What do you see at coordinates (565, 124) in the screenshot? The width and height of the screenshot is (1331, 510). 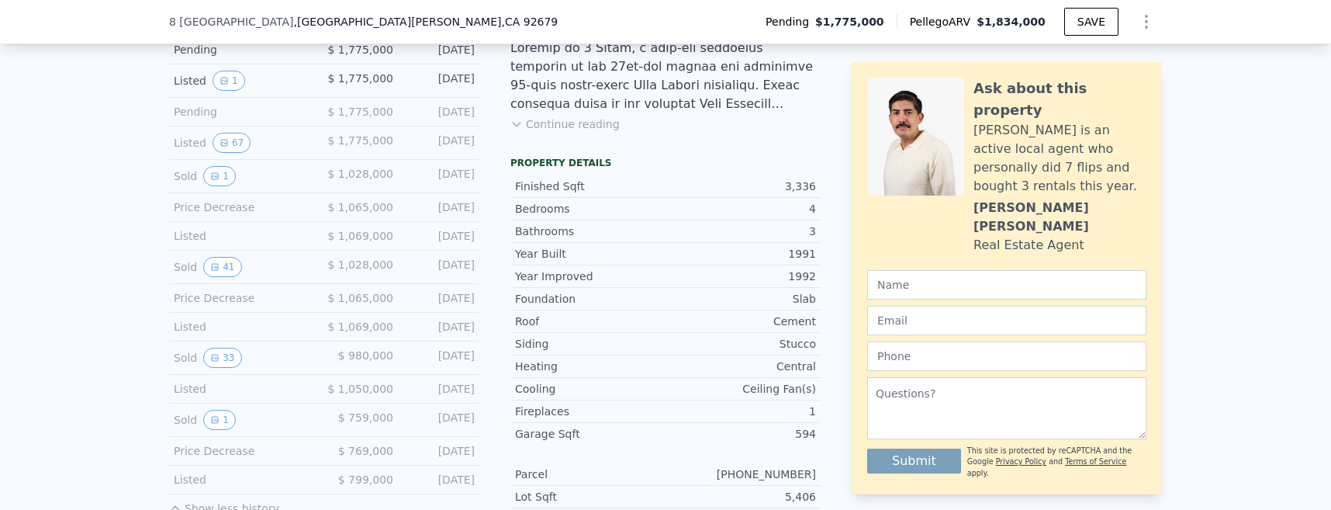 I see `button: Continue reading` at bounding box center [565, 124].